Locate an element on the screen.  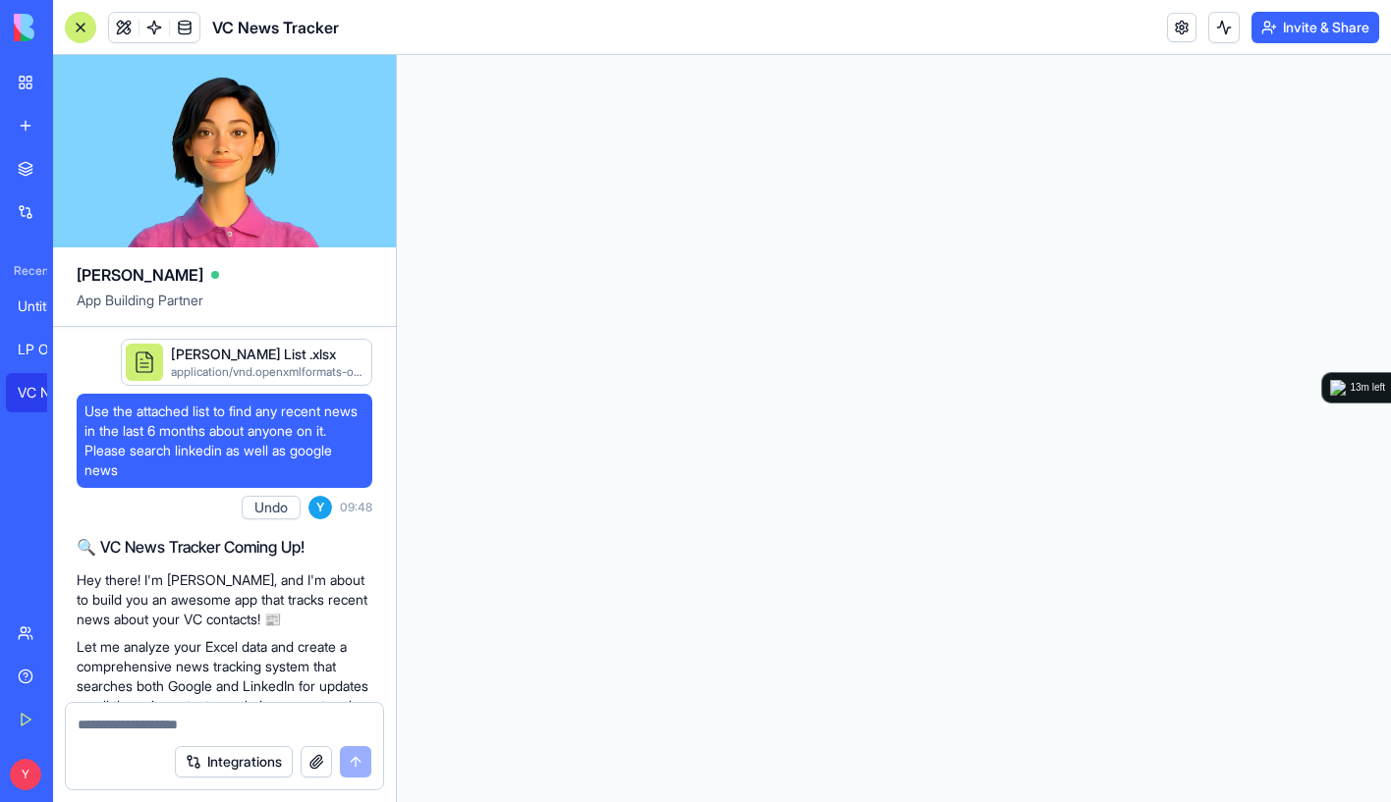
span: Recent is located at coordinates (27, 271).